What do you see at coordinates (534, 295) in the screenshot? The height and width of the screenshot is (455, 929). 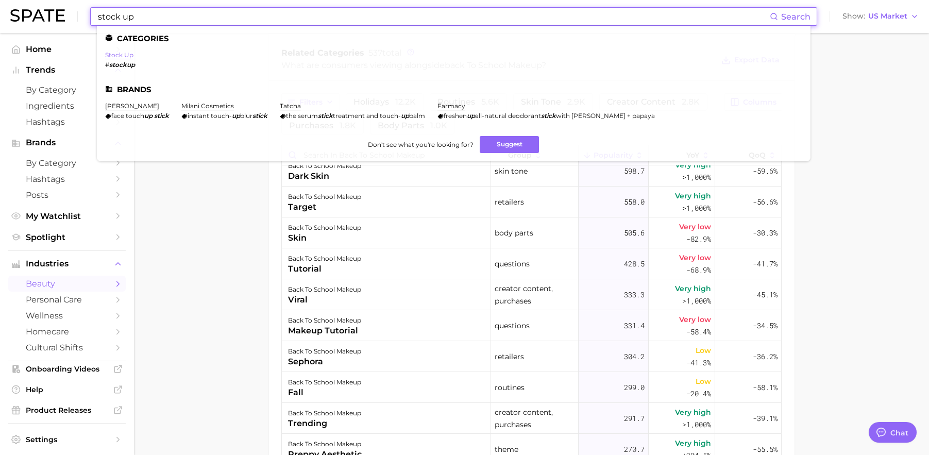 I see `span: creator content, purchases` at bounding box center [534, 295].